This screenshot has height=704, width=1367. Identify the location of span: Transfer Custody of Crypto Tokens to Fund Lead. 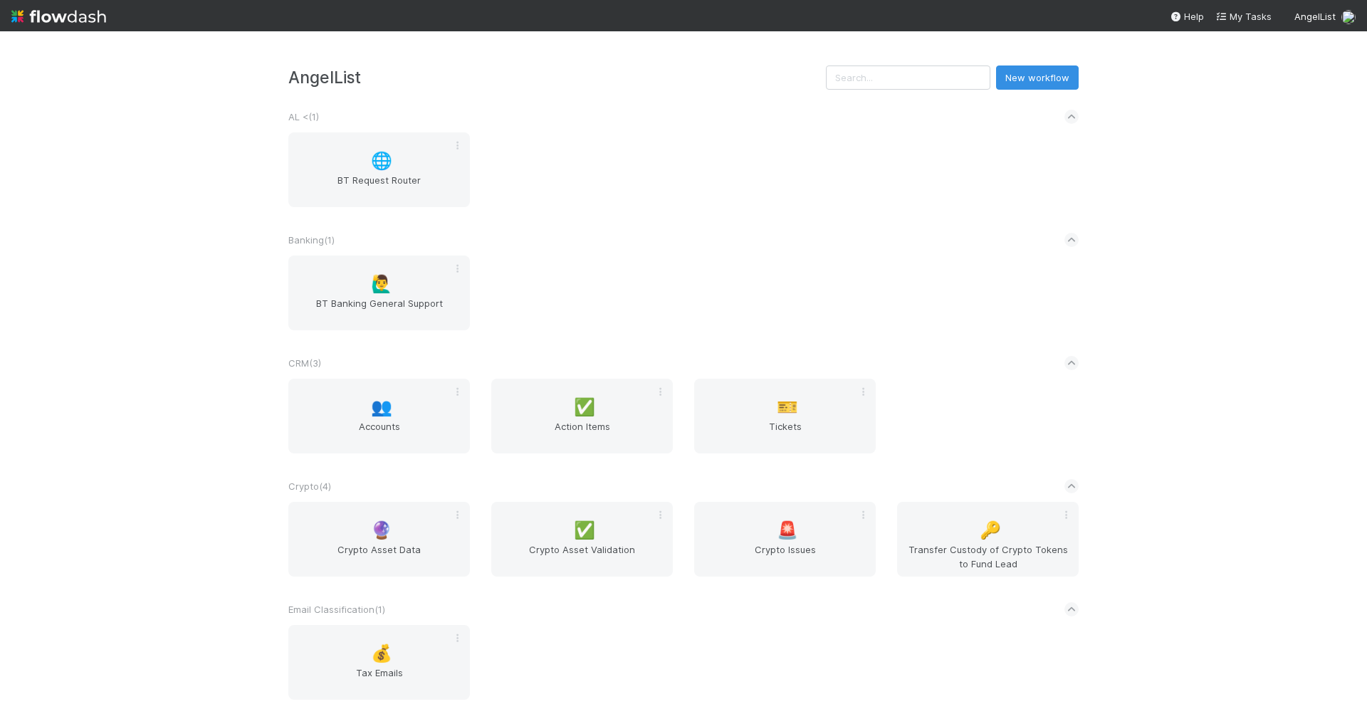
(987, 557).